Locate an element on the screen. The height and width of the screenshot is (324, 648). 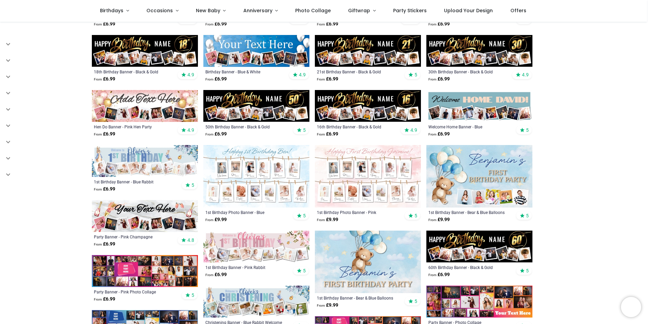
img: Personalised Party Banner - Photo Collage - 23 Photo Upload is located at coordinates (480, 301).